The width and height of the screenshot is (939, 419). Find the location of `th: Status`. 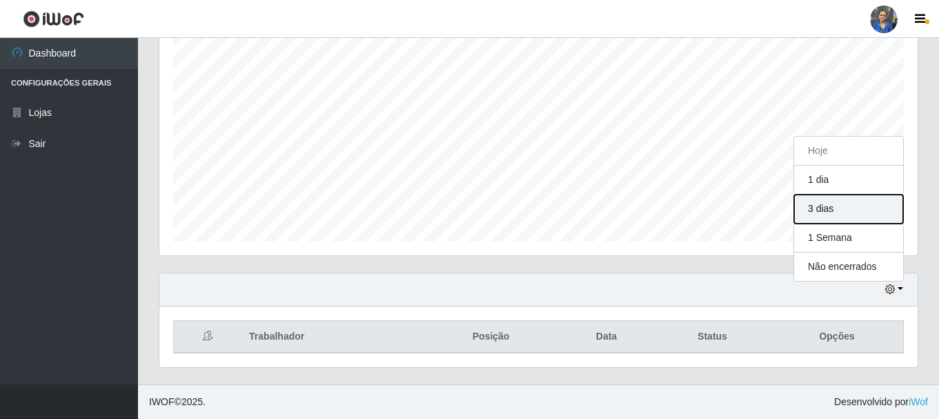

th: Status is located at coordinates (712, 337).